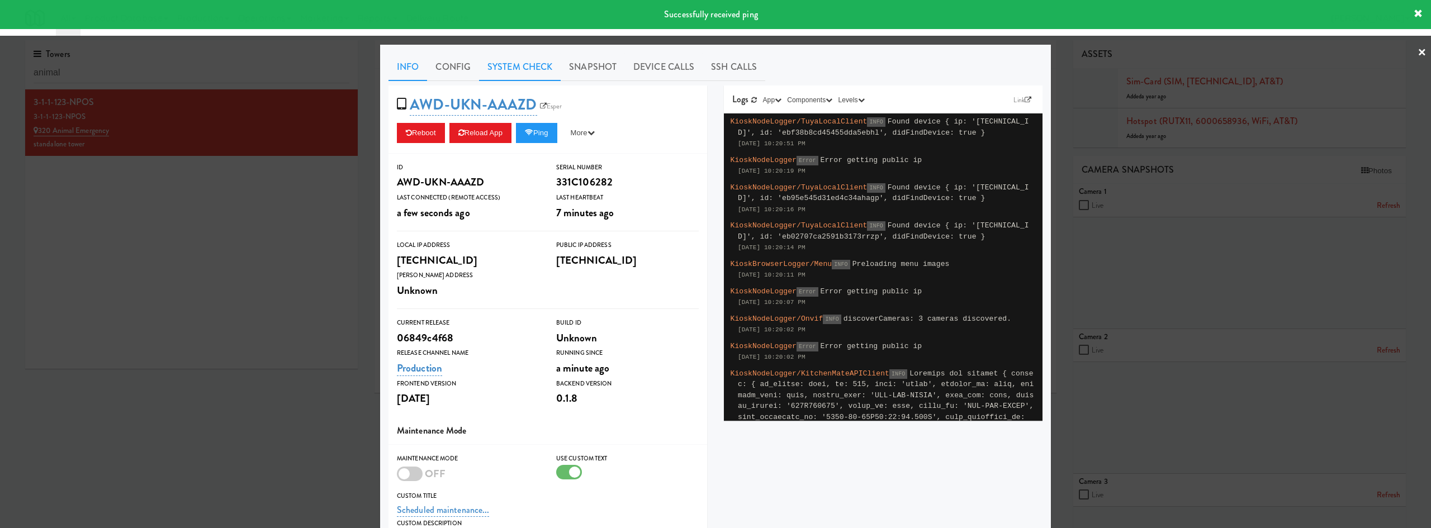  What do you see at coordinates (407, 67) in the screenshot?
I see `a: Info` at bounding box center [407, 67].